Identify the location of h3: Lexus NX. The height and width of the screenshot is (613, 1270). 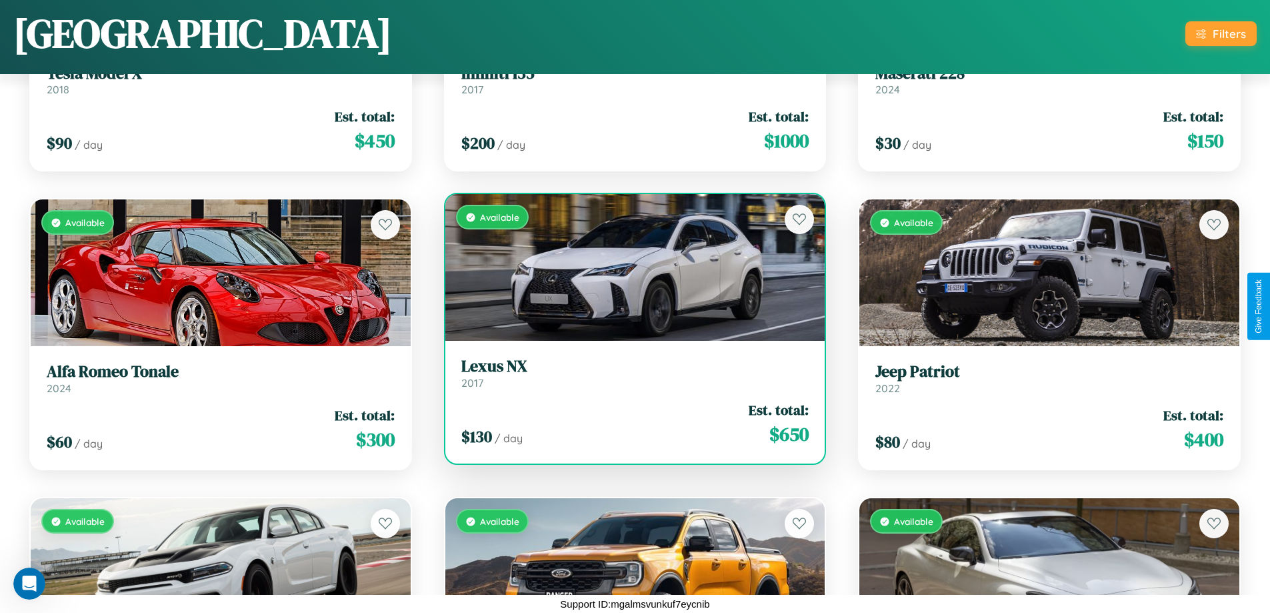
(635, 366).